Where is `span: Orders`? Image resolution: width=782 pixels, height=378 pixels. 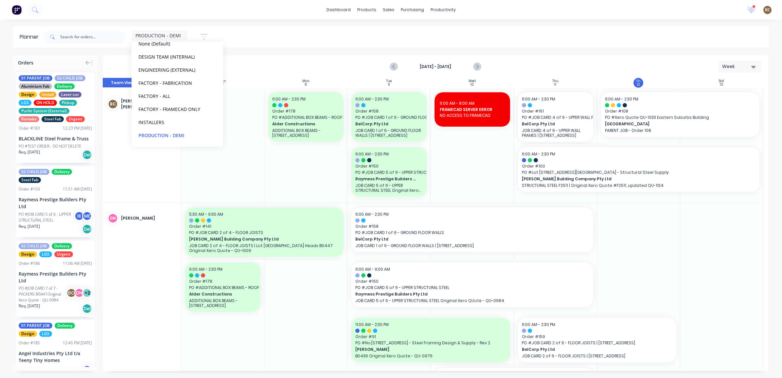
span: Orders is located at coordinates (26, 62).